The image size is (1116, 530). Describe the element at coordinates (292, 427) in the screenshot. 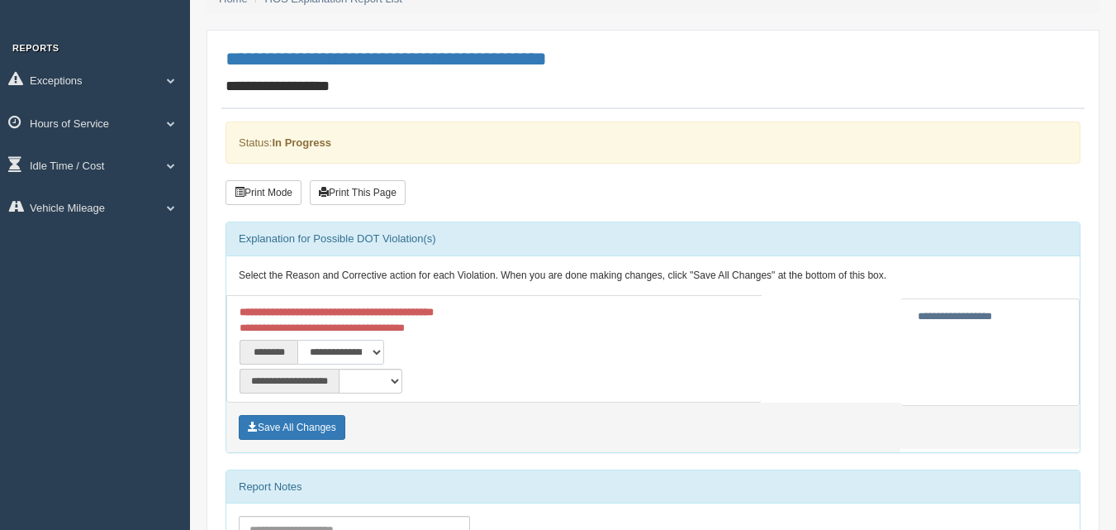

I see `button: Save` at that location.